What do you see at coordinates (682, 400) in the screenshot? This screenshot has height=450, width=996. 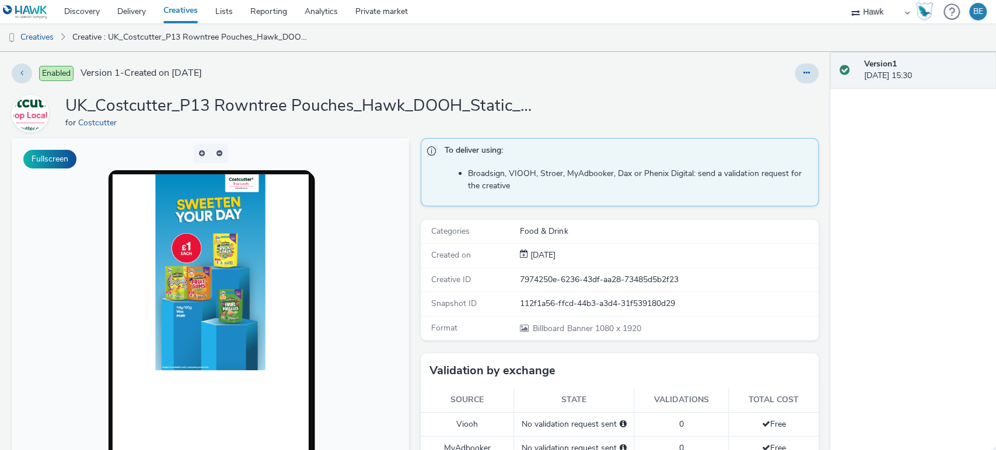 I see `th: Validations` at bounding box center [682, 400].